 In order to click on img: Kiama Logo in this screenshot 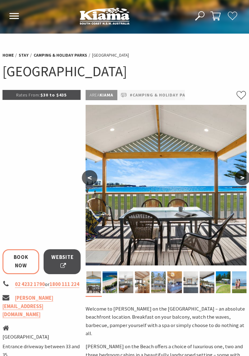, I will do `click(105, 16)`.